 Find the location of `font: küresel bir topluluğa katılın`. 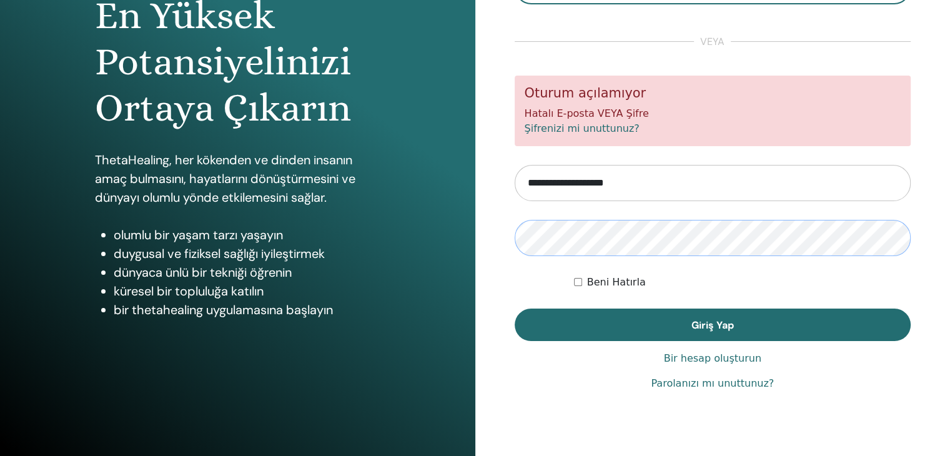

font: küresel bir topluluğa katılın is located at coordinates (189, 291).